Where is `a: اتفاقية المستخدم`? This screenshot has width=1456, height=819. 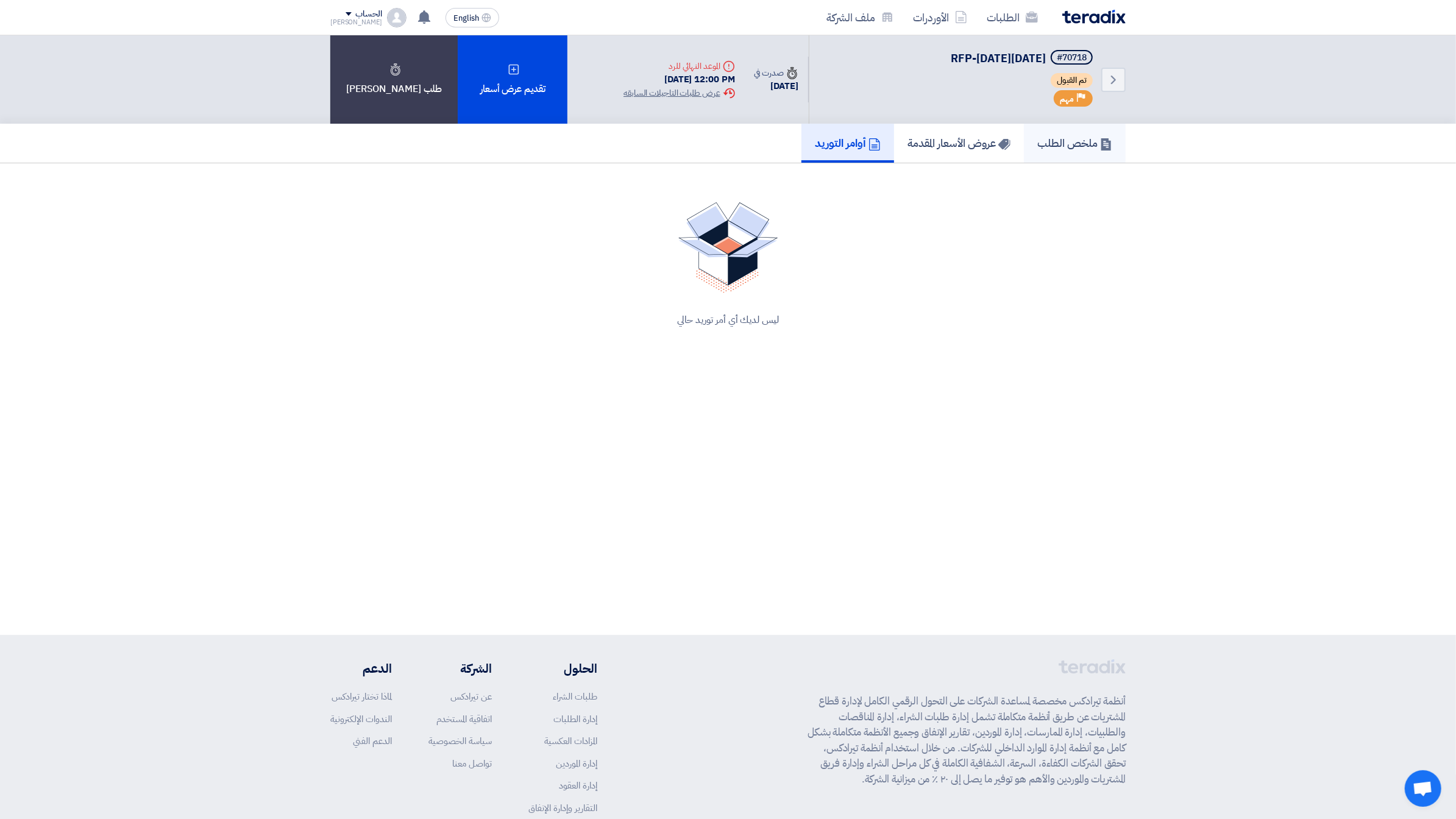
a: اتفاقية المستخدم is located at coordinates (464, 719).